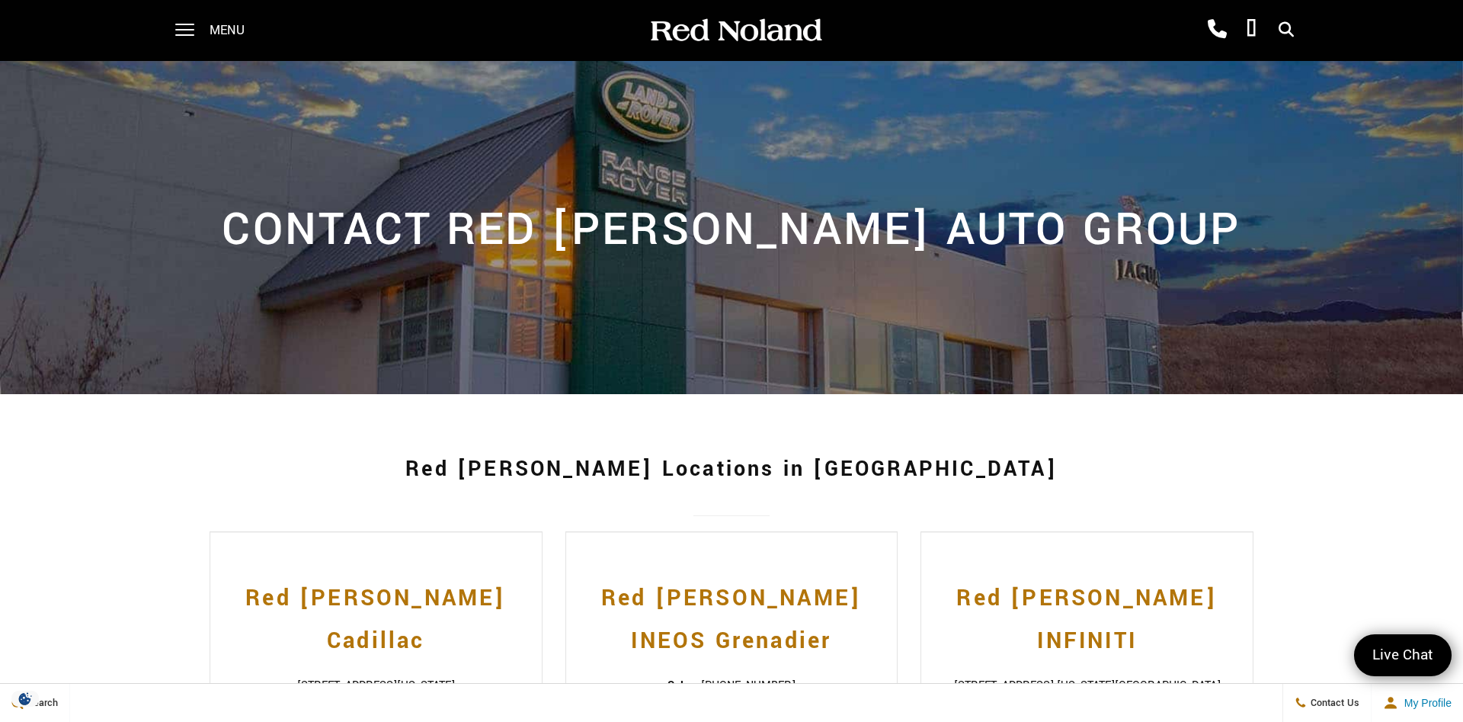  I want to click on strong: Sales:, so click(683, 685).